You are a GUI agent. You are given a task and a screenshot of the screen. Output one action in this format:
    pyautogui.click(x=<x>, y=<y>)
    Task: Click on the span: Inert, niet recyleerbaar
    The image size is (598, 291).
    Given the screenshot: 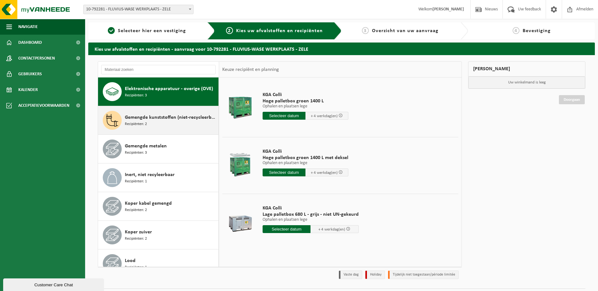 What is the action you would take?
    pyautogui.click(x=150, y=175)
    